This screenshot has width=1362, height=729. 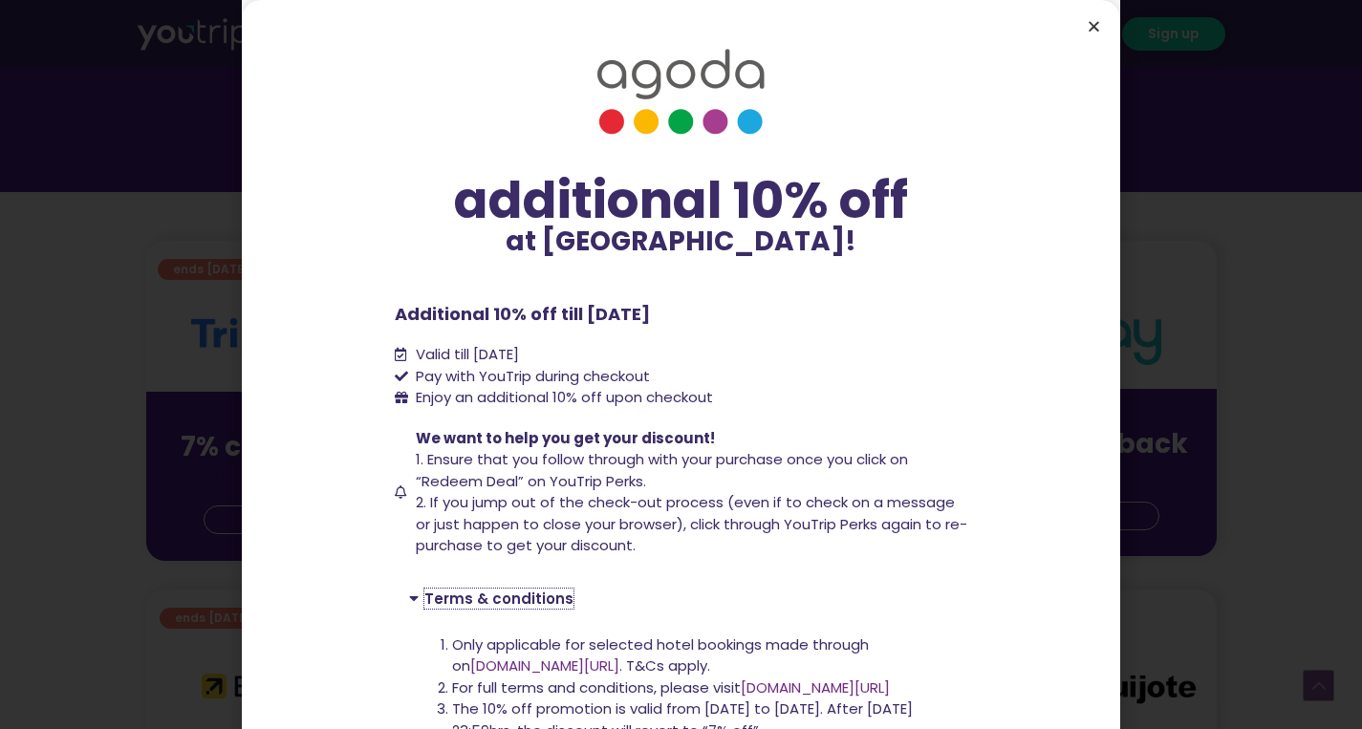 What do you see at coordinates (564, 397) in the screenshot?
I see `span: Enjoy an additional 10% off upon checkout` at bounding box center [564, 397].